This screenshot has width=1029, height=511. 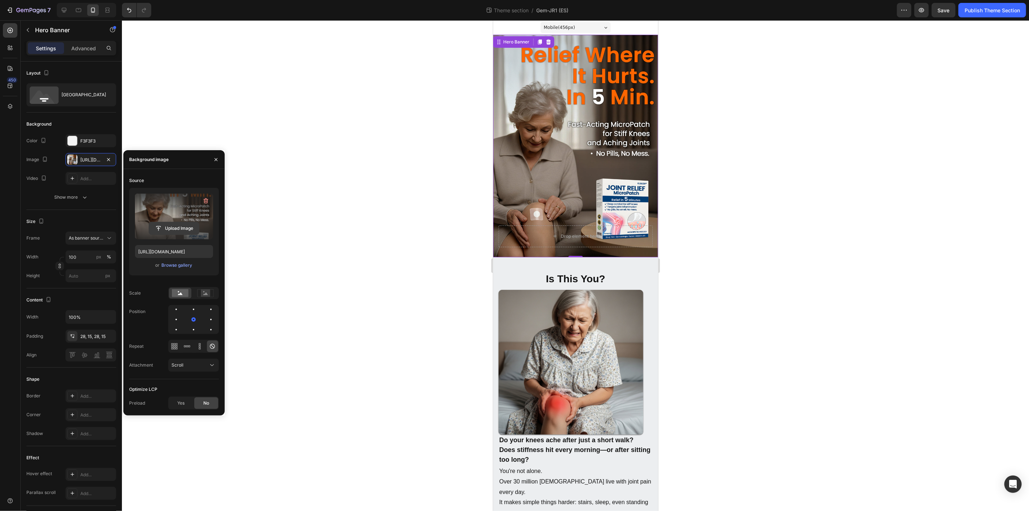 What do you see at coordinates (33, 458) in the screenshot?
I see `div: Effect` at bounding box center [33, 458].